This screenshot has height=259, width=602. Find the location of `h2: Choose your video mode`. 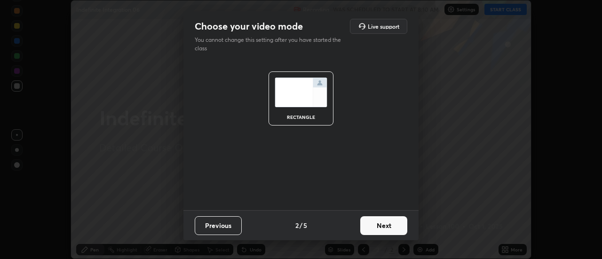

h2: Choose your video mode is located at coordinates (249, 26).